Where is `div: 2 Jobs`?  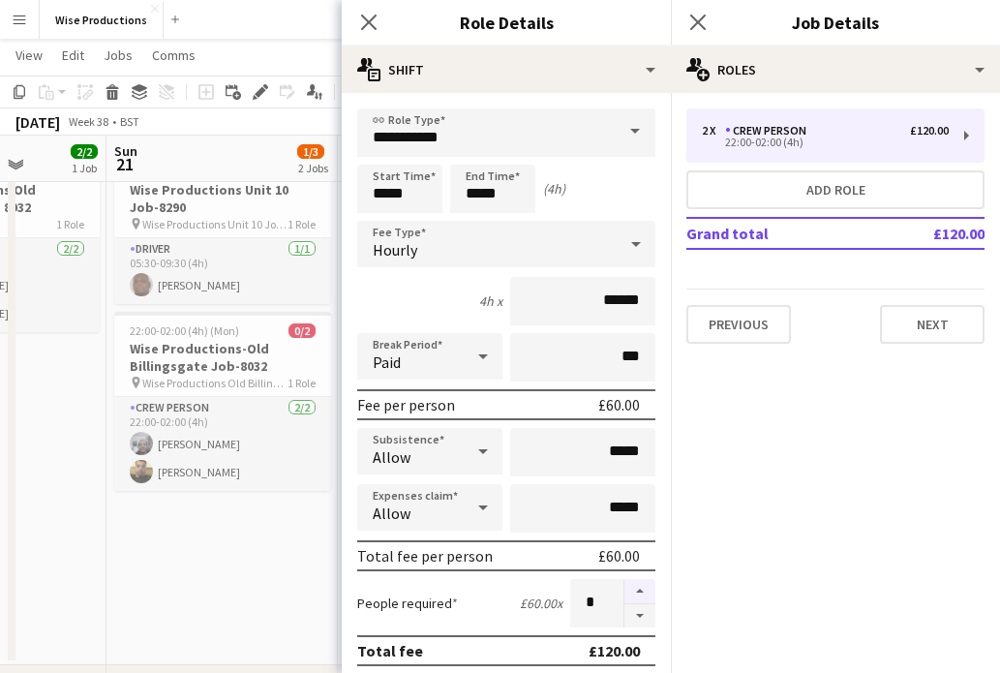
div: 2 Jobs is located at coordinates (313, 167).